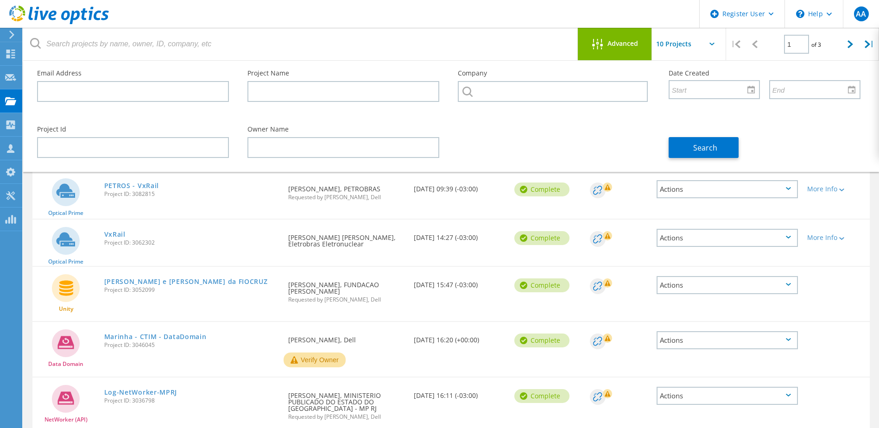  Describe the element at coordinates (192, 290) in the screenshot. I see `span: Project ID: 3052099` at that location.